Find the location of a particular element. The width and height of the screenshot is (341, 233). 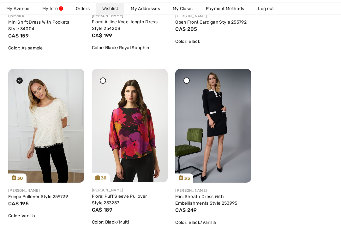

div: Color: As sample is located at coordinates (46, 48).